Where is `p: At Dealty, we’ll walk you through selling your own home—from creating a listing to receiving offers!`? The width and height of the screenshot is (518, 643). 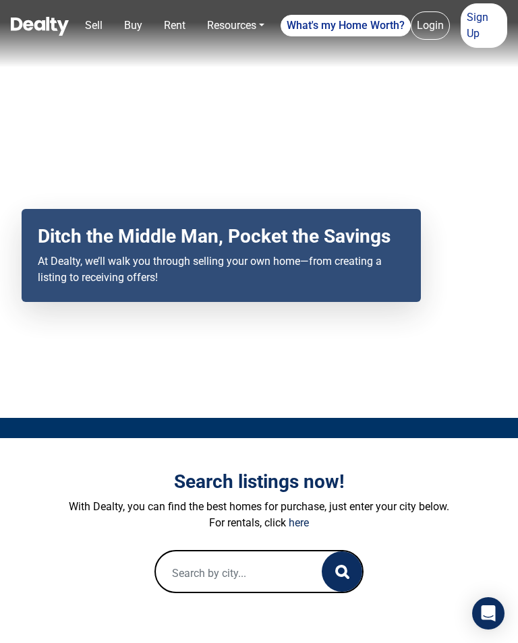 p: At Dealty, we’ll walk you through selling your own home—from creating a listing to receiving offers! is located at coordinates (221, 270).